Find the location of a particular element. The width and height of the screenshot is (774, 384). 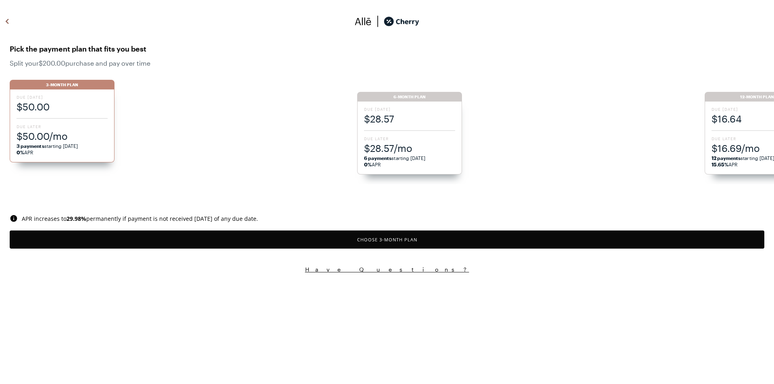

span: $50.00 is located at coordinates (62, 106).